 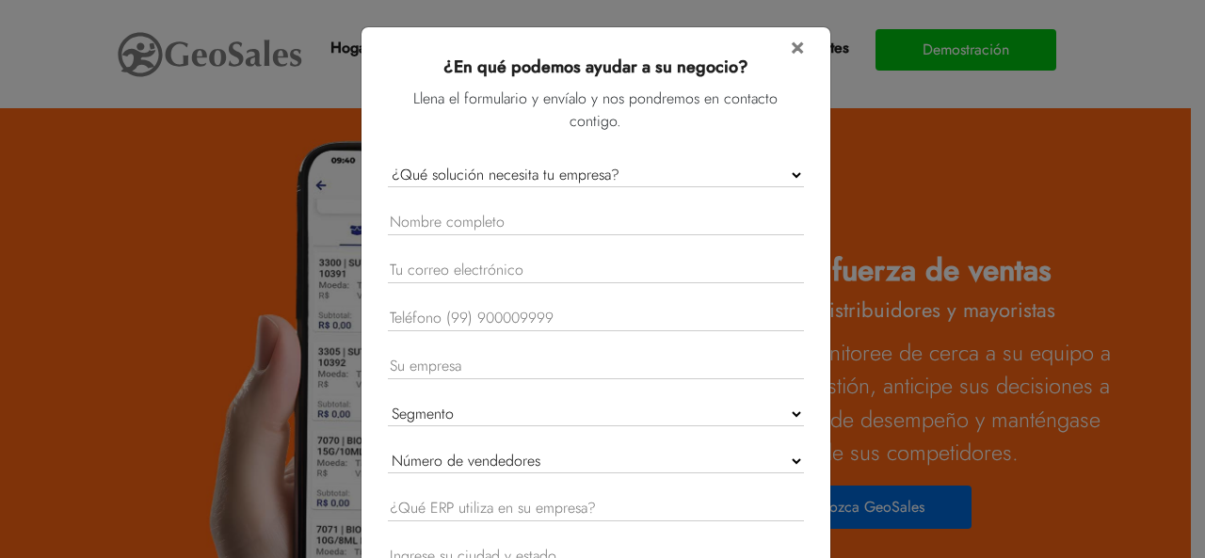 What do you see at coordinates (596, 270) in the screenshot?
I see `input: Tu correo electrónico` at bounding box center [596, 270].